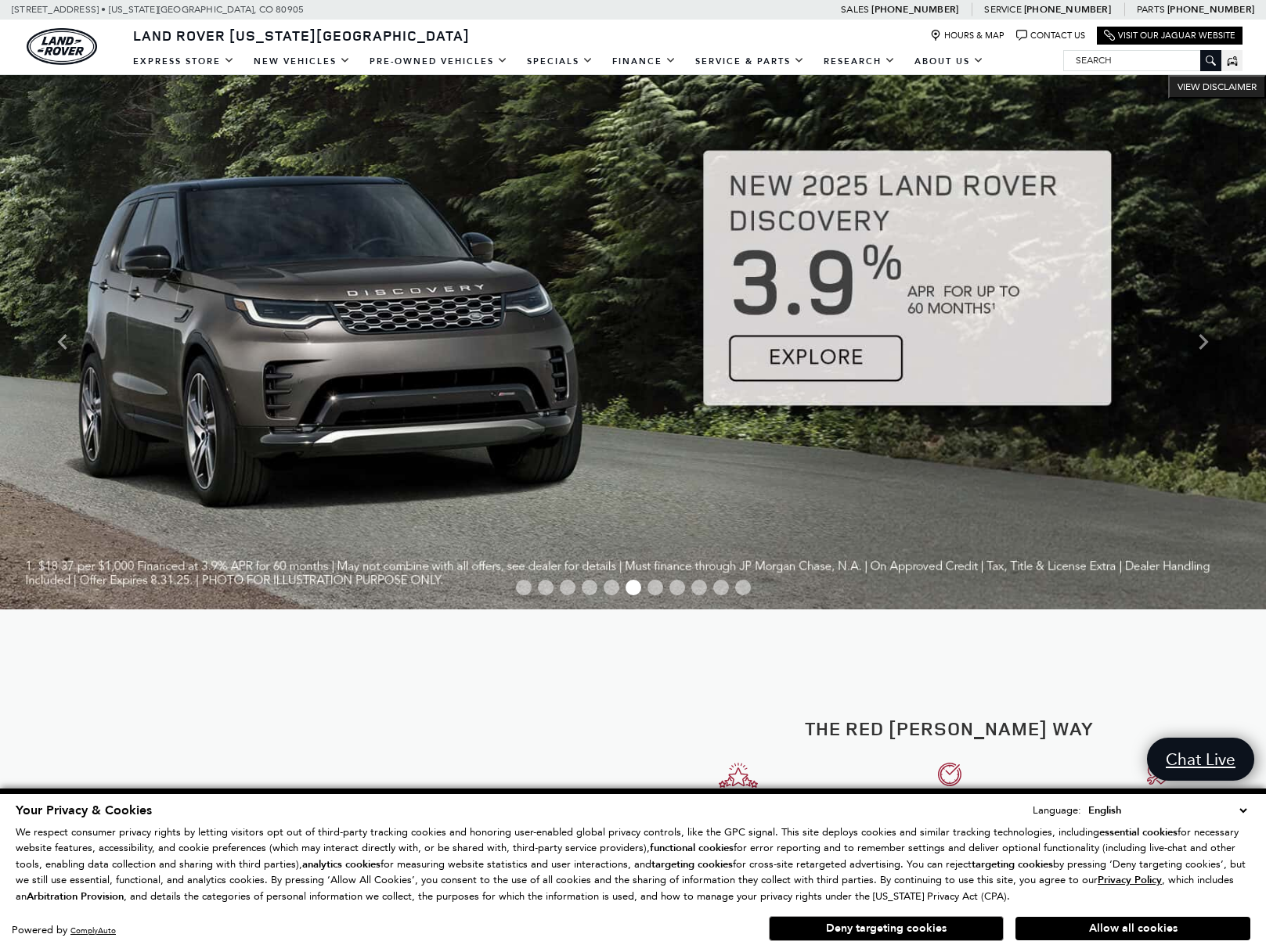 The image size is (1266, 952). What do you see at coordinates (633, 588) in the screenshot?
I see `span: Go to slide 6` at bounding box center [633, 588].